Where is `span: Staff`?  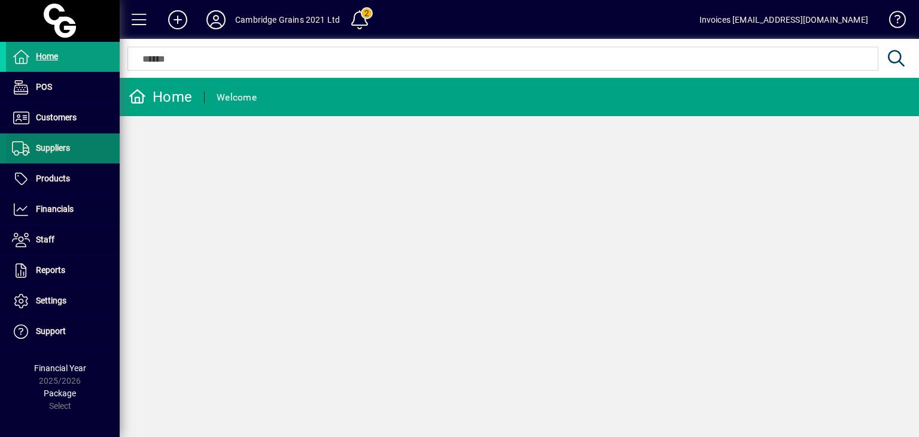 span: Staff is located at coordinates (45, 239).